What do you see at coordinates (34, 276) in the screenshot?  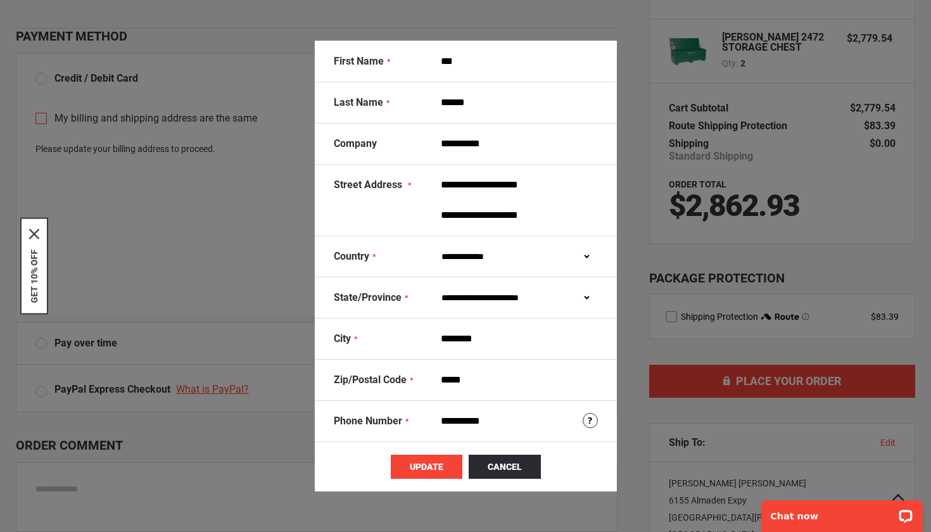 I see `button: GET 10% OFF` at bounding box center [34, 276].